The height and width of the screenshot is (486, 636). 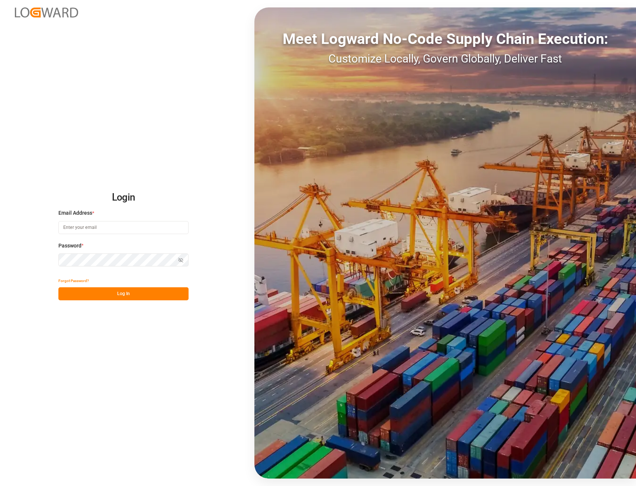 I want to click on div: Customize Locally, Govern Globally, Deliver Fast, so click(x=445, y=58).